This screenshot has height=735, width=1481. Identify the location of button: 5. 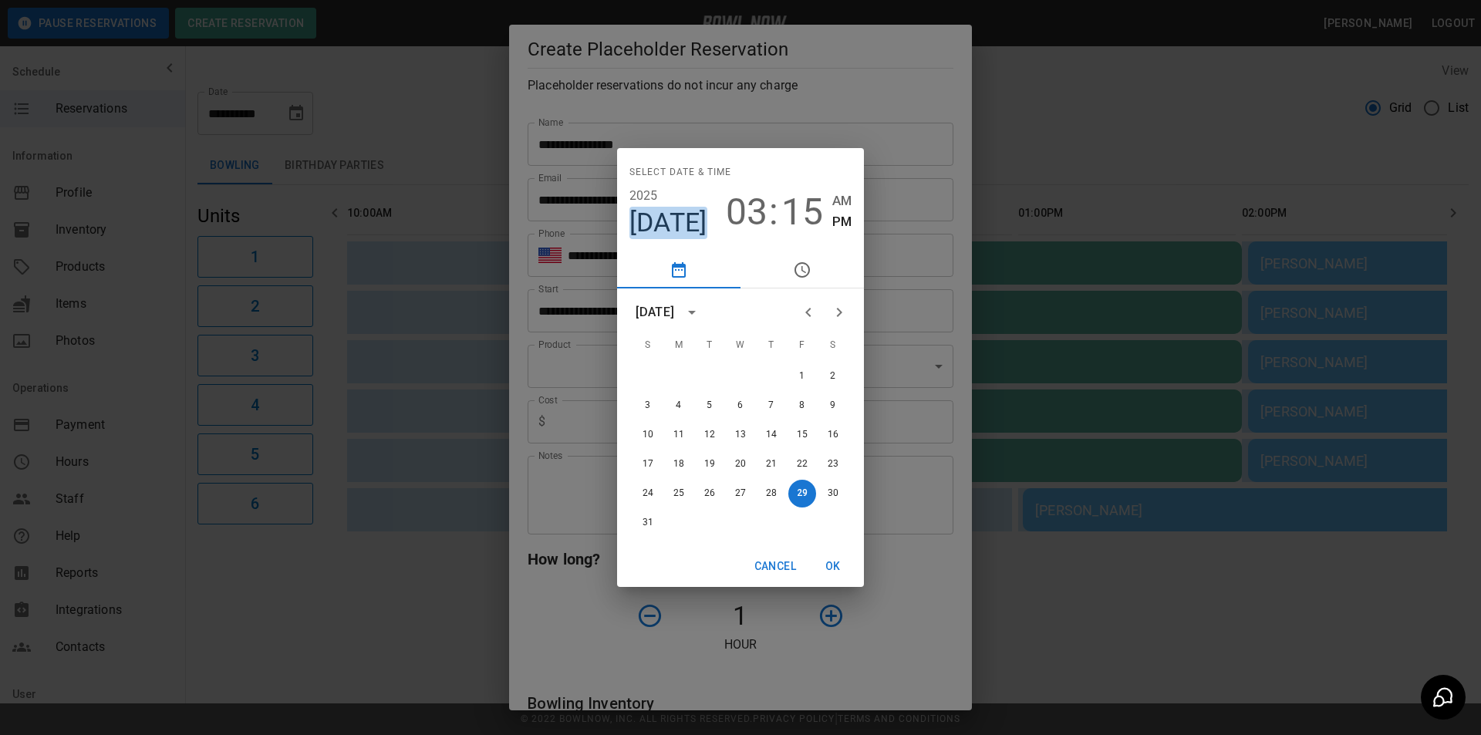
(710, 406).